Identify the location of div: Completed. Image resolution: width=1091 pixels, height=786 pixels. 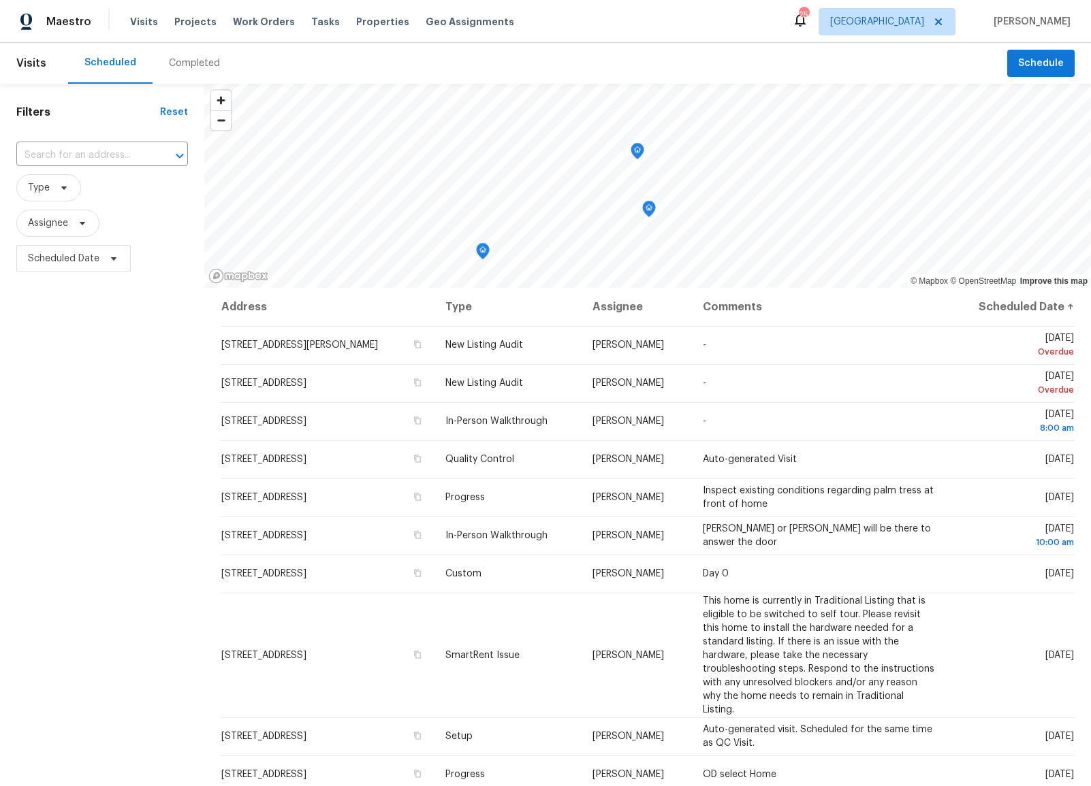
(194, 63).